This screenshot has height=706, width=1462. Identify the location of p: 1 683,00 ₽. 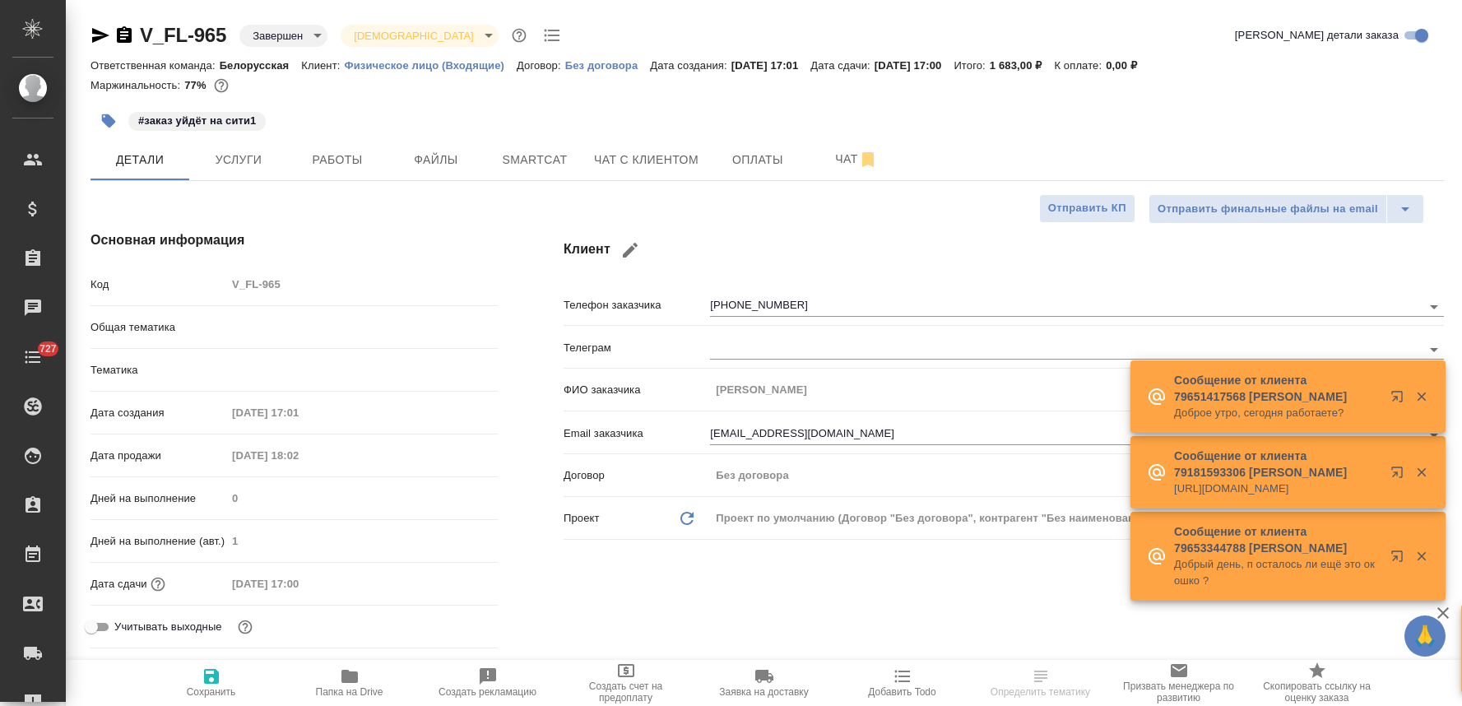
(1022, 65).